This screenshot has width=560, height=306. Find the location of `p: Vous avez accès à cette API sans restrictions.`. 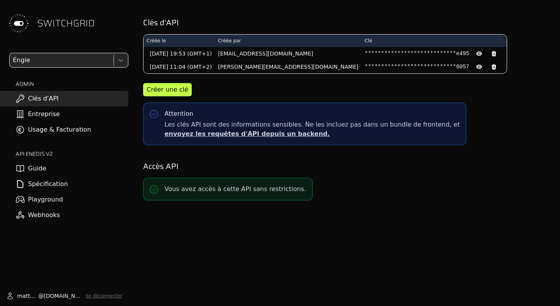

p: Vous avez accès à cette API sans restrictions. is located at coordinates (235, 189).